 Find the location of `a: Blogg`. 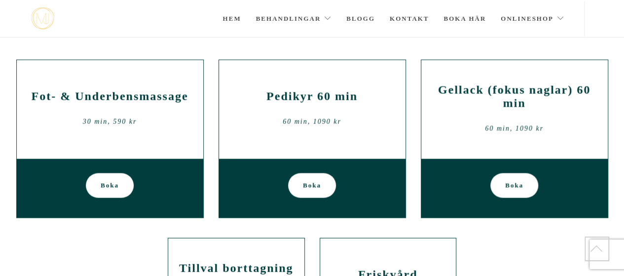

a: Blogg is located at coordinates (361, 19).